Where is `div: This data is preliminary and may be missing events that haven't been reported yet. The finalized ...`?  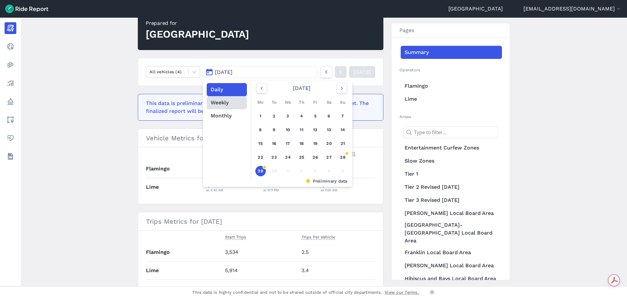
div: This data is preliminary and may be missing events that haven't been reported yet. The finalized ... is located at coordinates (259, 107).